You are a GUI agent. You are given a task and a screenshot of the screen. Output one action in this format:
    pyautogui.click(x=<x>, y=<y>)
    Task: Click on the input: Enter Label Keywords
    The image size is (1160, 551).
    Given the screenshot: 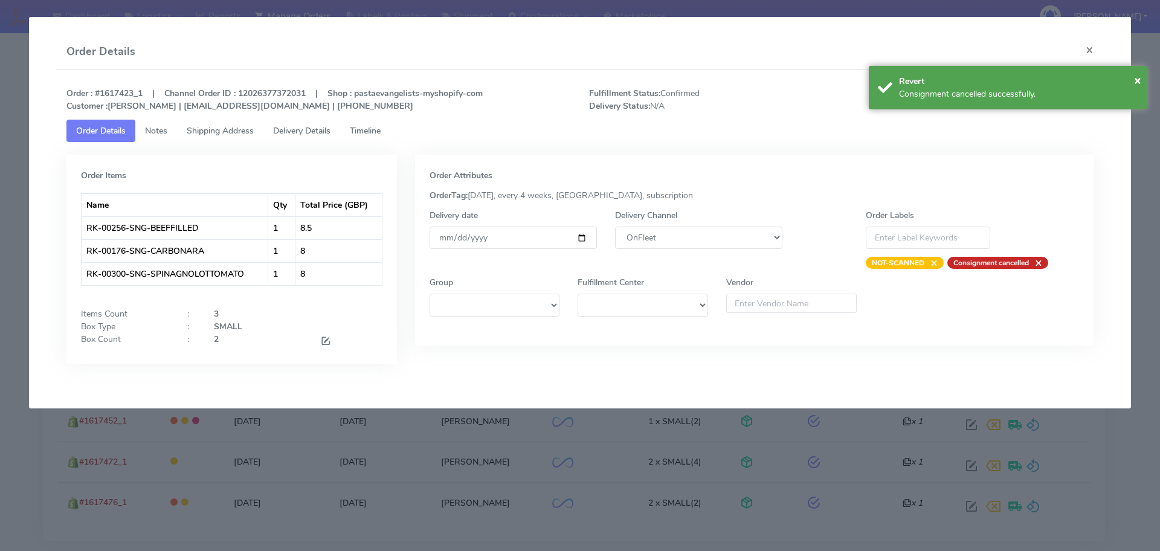 What is the action you would take?
    pyautogui.click(x=928, y=237)
    